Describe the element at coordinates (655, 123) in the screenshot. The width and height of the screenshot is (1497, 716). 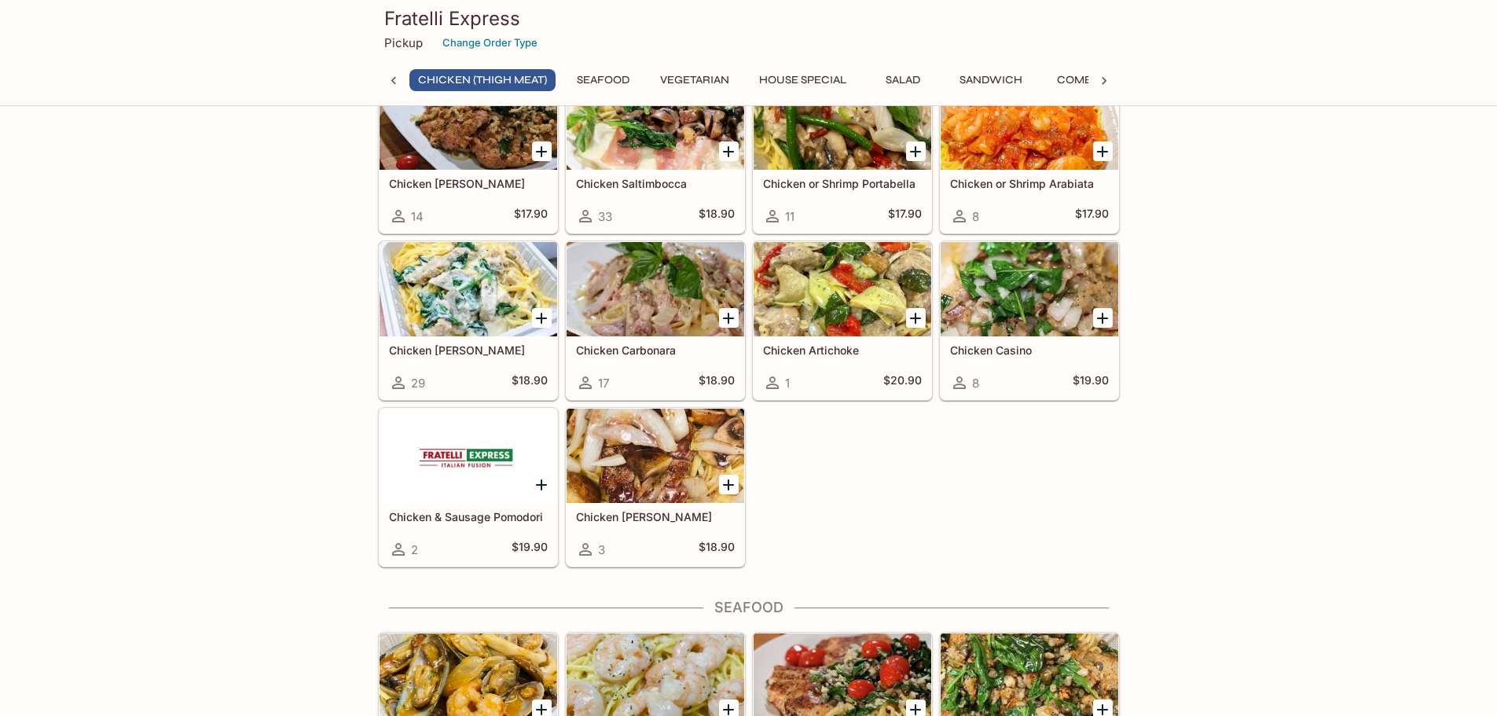
I see `div: Chicken Saltimbocca` at that location.